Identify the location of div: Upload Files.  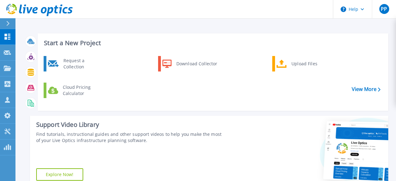
(311, 64).